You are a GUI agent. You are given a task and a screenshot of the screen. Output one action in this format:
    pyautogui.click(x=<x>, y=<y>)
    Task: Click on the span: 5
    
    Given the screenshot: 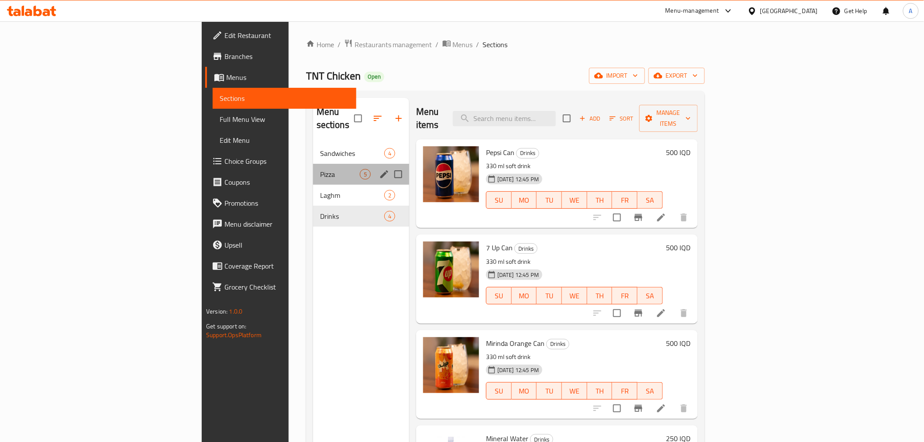 What is the action you would take?
    pyautogui.click(x=365, y=174)
    